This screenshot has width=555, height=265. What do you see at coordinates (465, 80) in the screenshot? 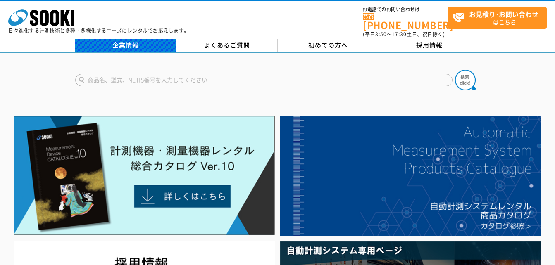
I see `img: btn_search.png` at bounding box center [465, 80].